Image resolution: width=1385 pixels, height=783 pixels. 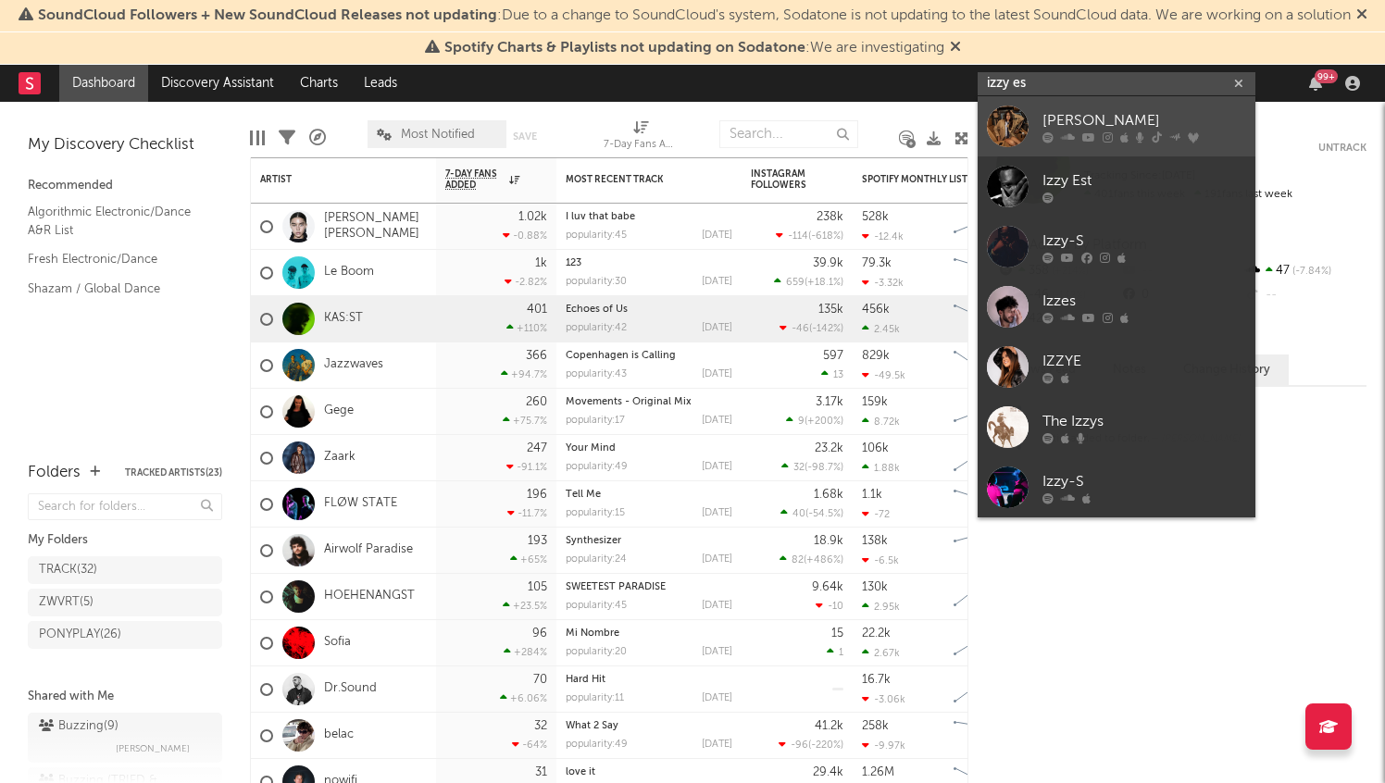 What do you see at coordinates (829, 541) in the screenshot?
I see `div: 18.9k` at bounding box center [829, 541].